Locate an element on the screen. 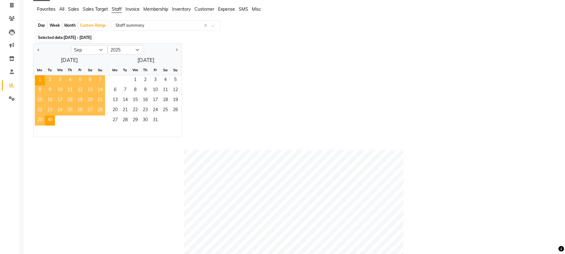  span: Favorites is located at coordinates (46, 9).